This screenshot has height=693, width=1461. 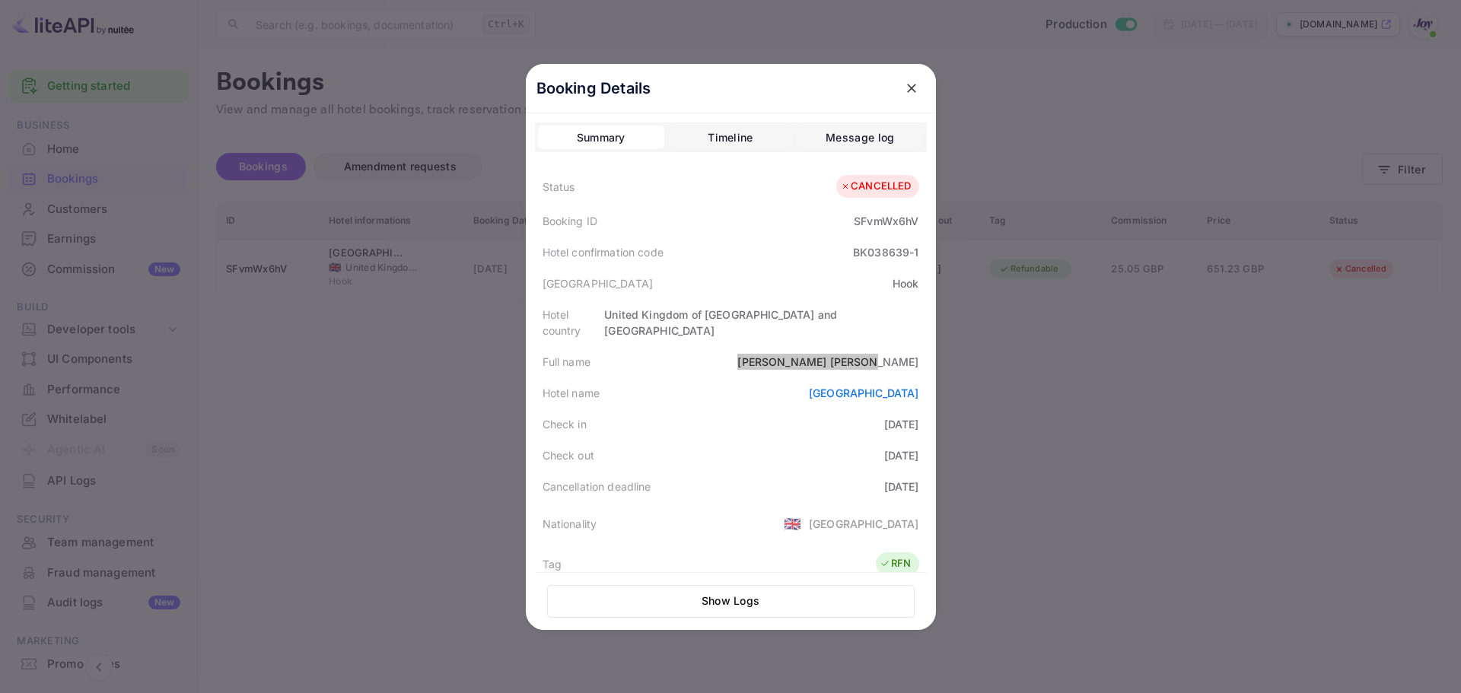 I want to click on button: close, so click(x=911, y=88).